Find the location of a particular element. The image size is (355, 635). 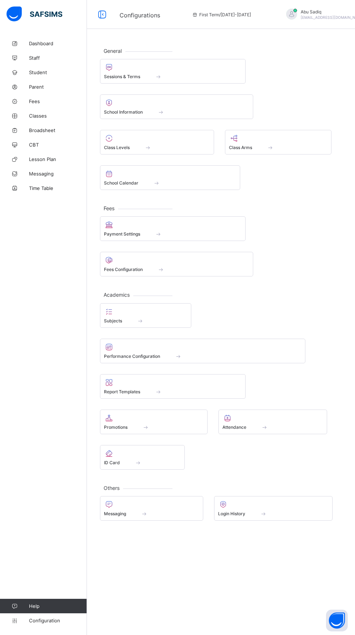

span: Performance Configuration is located at coordinates (132, 356).